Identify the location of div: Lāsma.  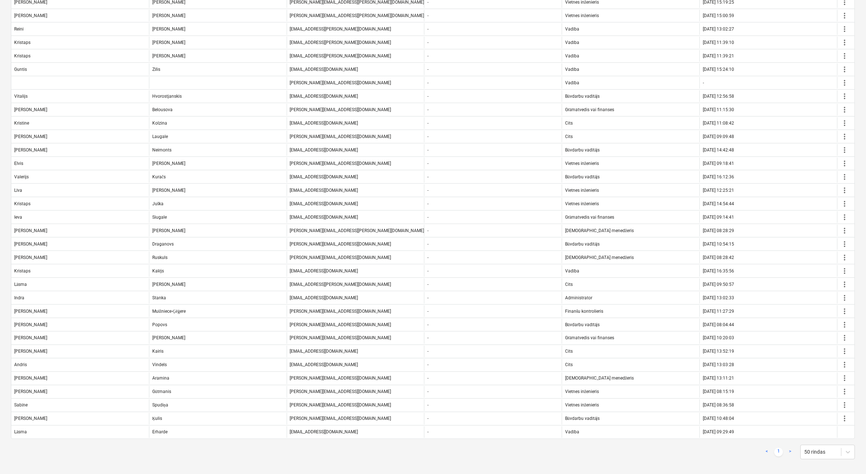
(20, 285).